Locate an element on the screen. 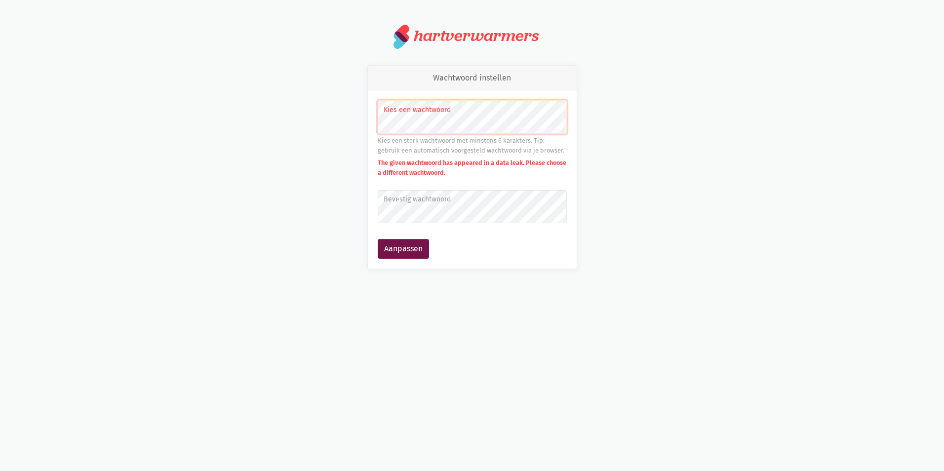 The image size is (944, 471). div: hartverwarmers is located at coordinates (476, 36).